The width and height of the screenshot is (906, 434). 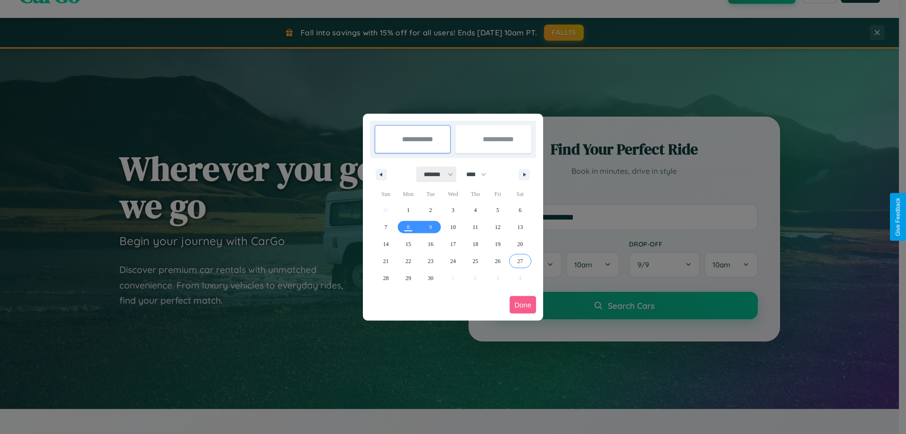 I want to click on span: 1, so click(x=408, y=210).